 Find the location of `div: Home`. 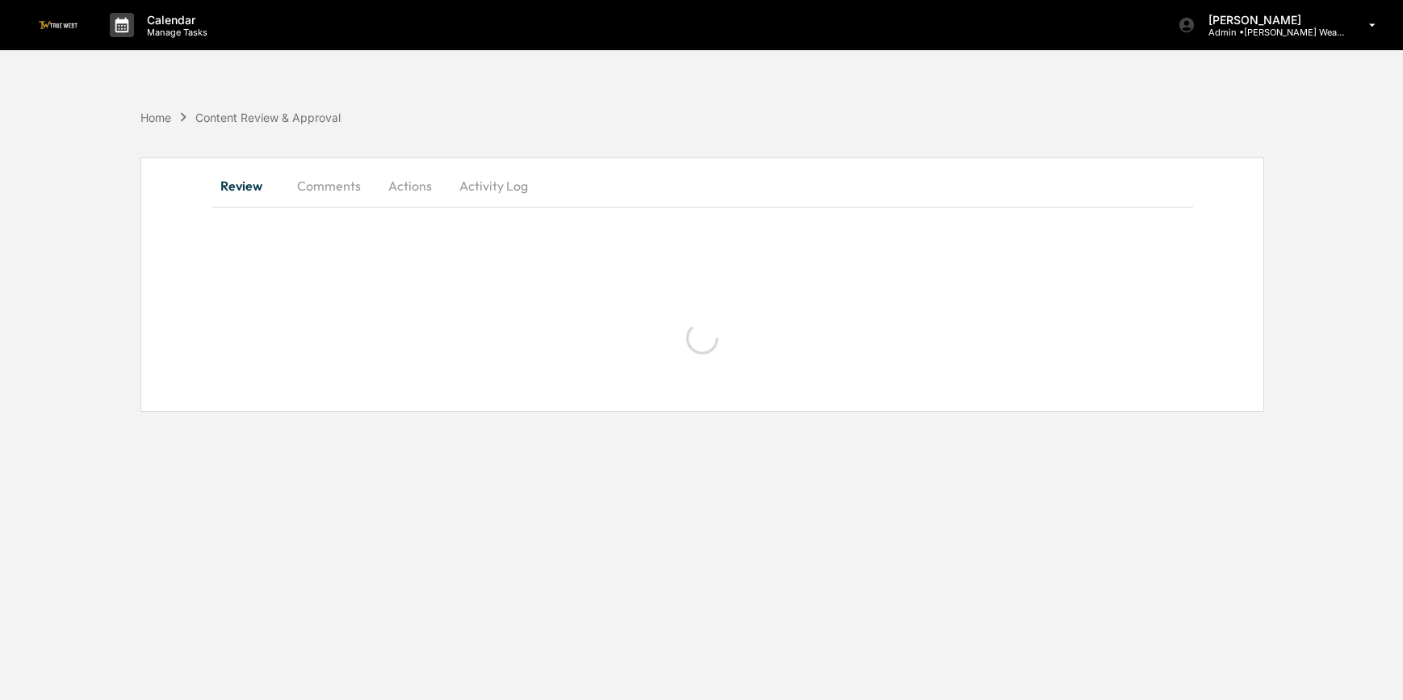

div: Home is located at coordinates (156, 117).